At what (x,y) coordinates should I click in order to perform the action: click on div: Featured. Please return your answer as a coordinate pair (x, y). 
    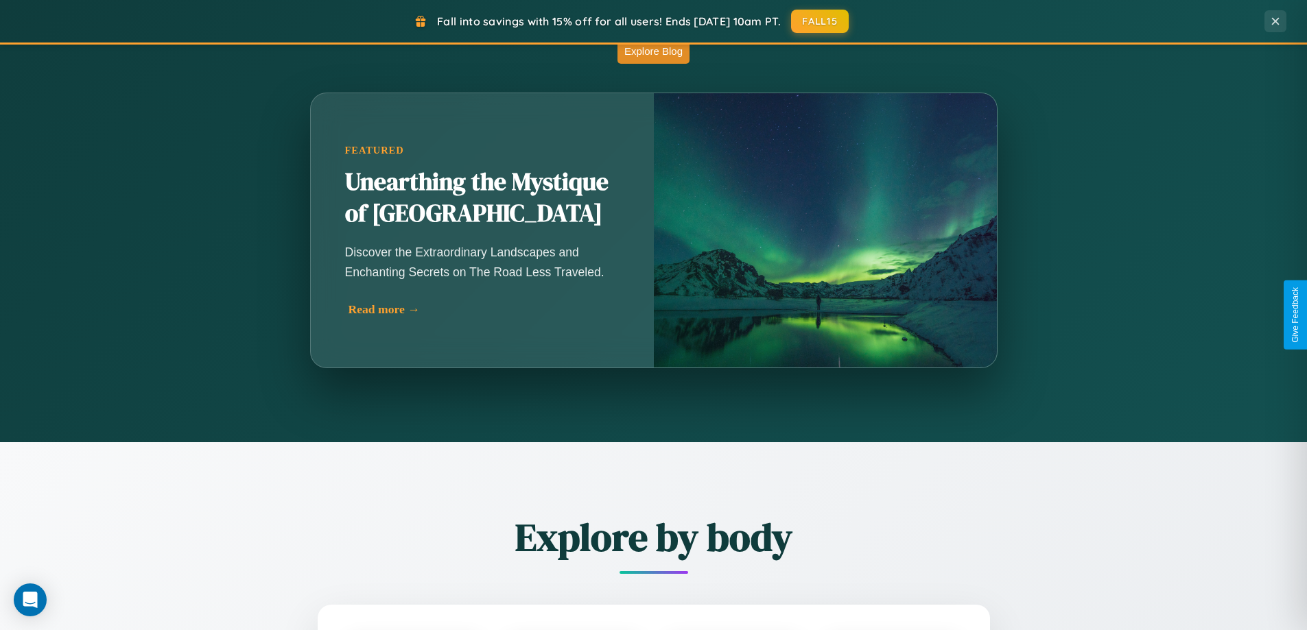
    Looking at the image, I should click on (482, 150).